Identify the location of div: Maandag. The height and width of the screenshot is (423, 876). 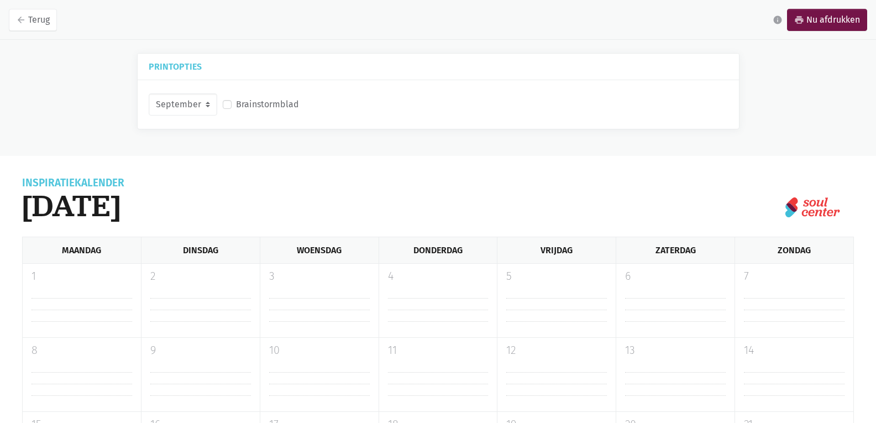
(81, 250).